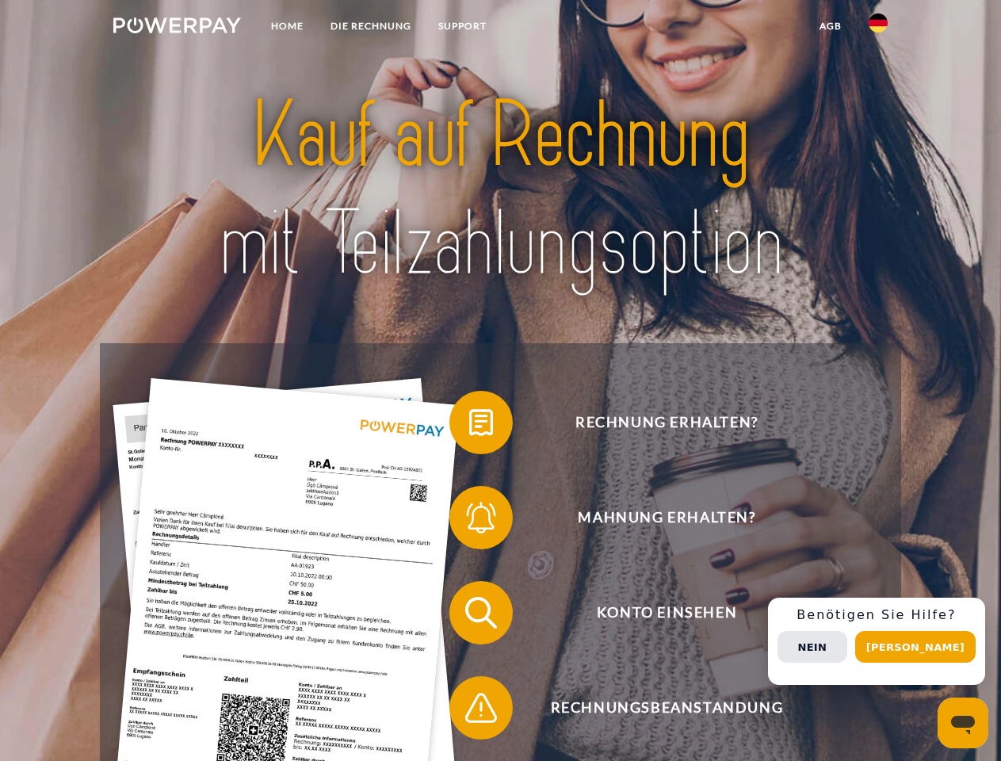 The width and height of the screenshot is (1001, 761). I want to click on button: Rechnungsbeanstandung, so click(656, 708).